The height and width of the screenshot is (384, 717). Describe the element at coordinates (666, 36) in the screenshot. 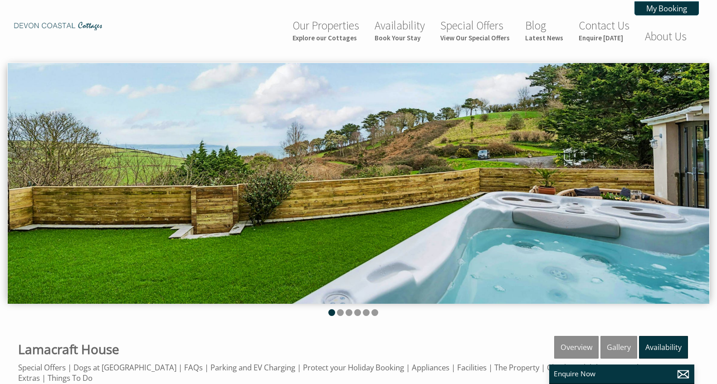

I see `a: About Us` at that location.